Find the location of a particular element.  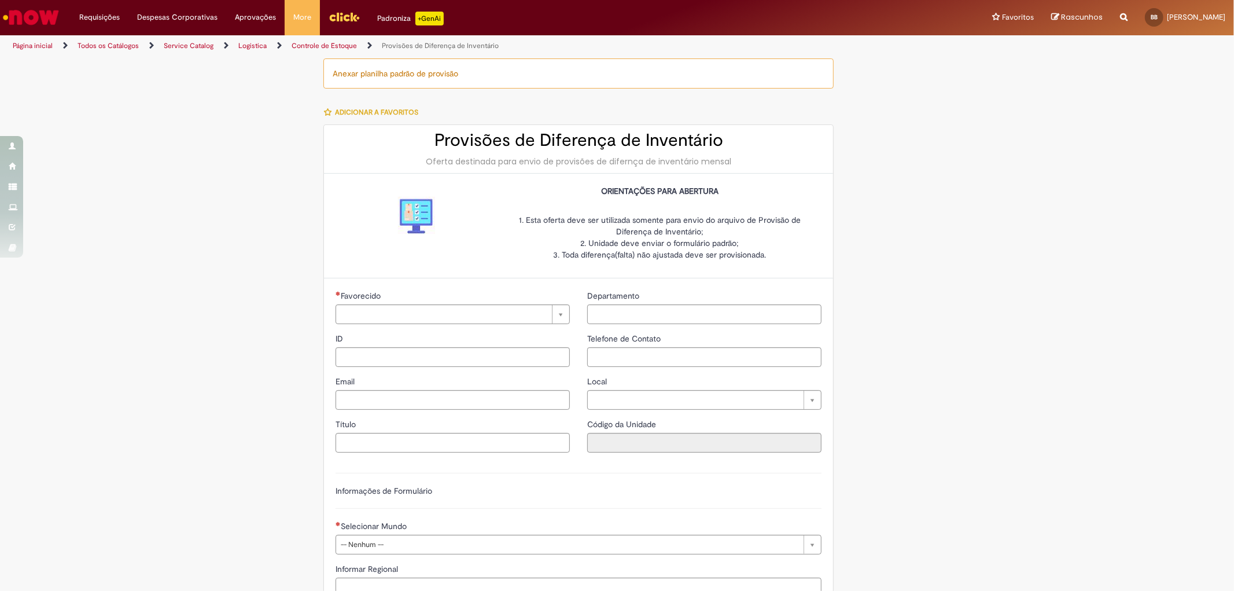

span: Informar Regional is located at coordinates (368, 569).